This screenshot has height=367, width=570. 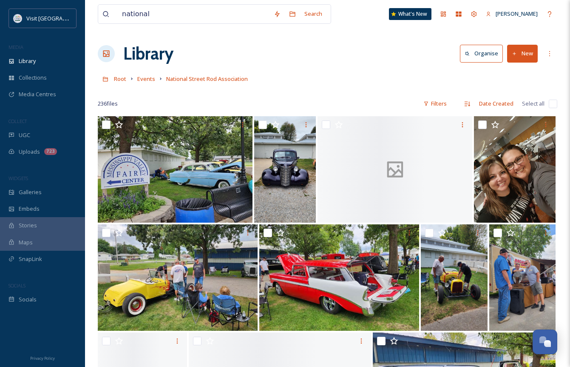 What do you see at coordinates (30, 259) in the screenshot?
I see `span: SnapLink` at bounding box center [30, 259].